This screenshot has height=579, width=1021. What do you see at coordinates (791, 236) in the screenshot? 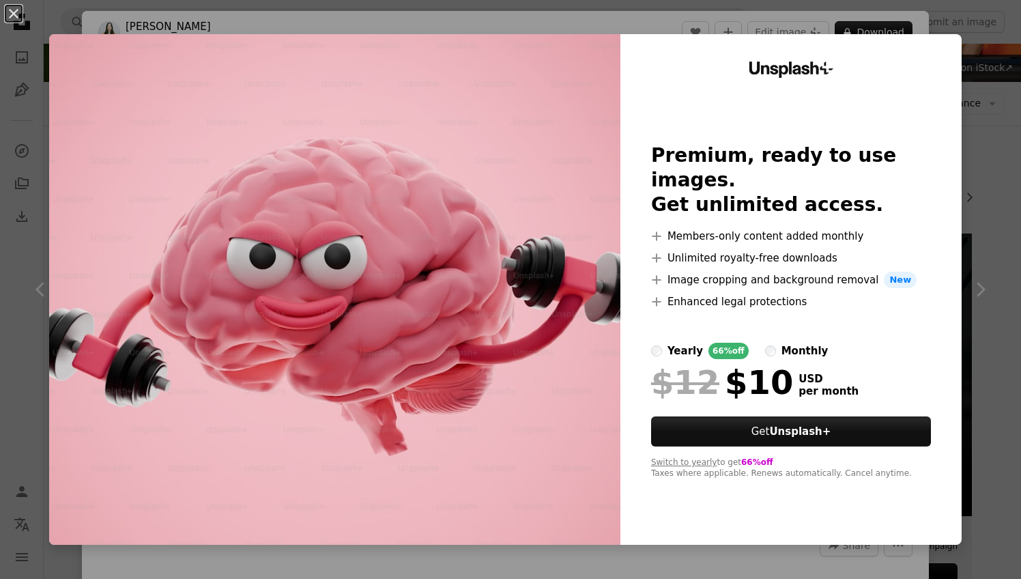
I see `li: Members-only content added monthly` at bounding box center [791, 236].